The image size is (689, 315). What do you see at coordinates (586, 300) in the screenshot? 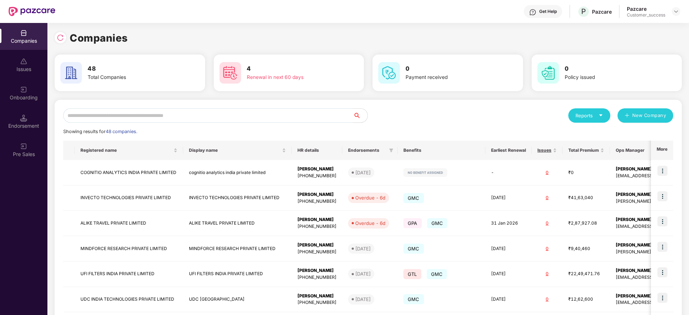
I see `div: ₹12,62,600` at bounding box center [586, 300].